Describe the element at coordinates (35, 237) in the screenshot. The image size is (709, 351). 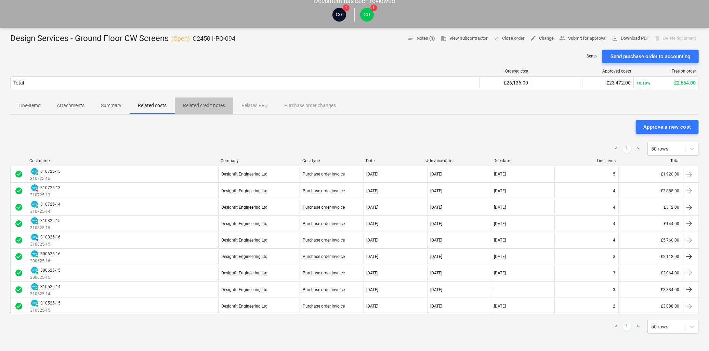
I see `div: Invoice has been synced with Xero and its status is currently AUTHORISED` at that location.